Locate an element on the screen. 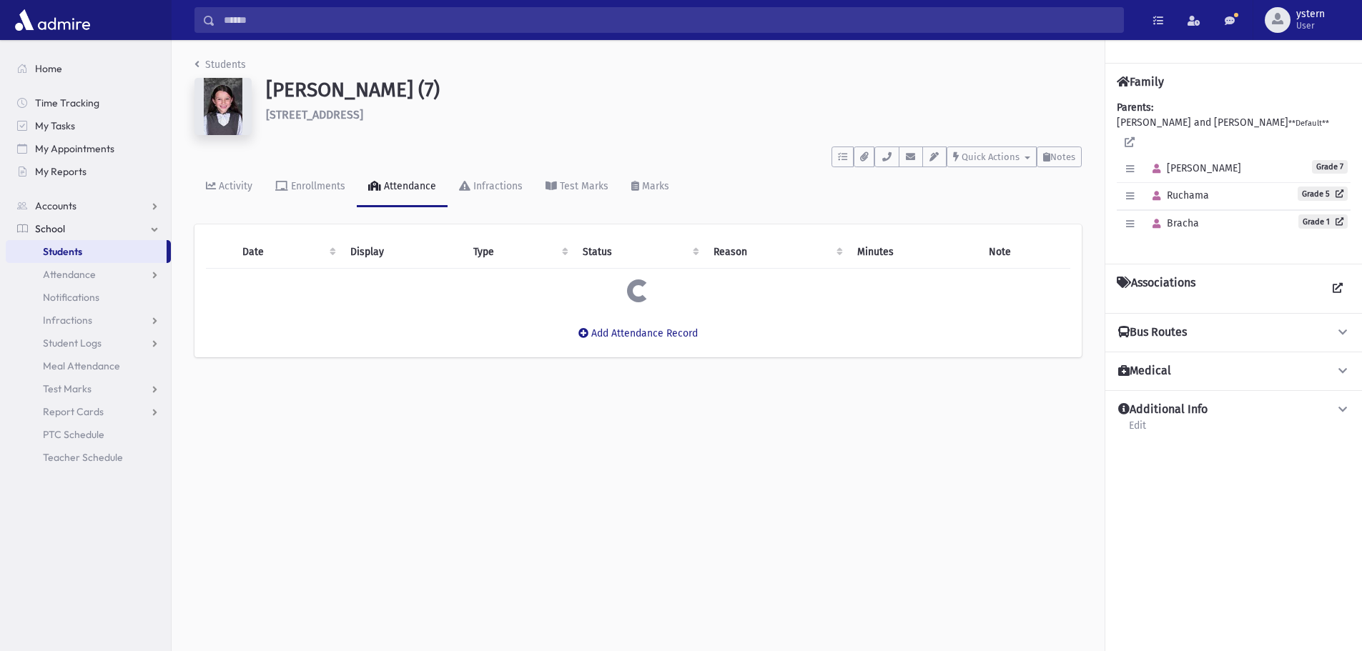  h4: Family is located at coordinates (1140, 82).